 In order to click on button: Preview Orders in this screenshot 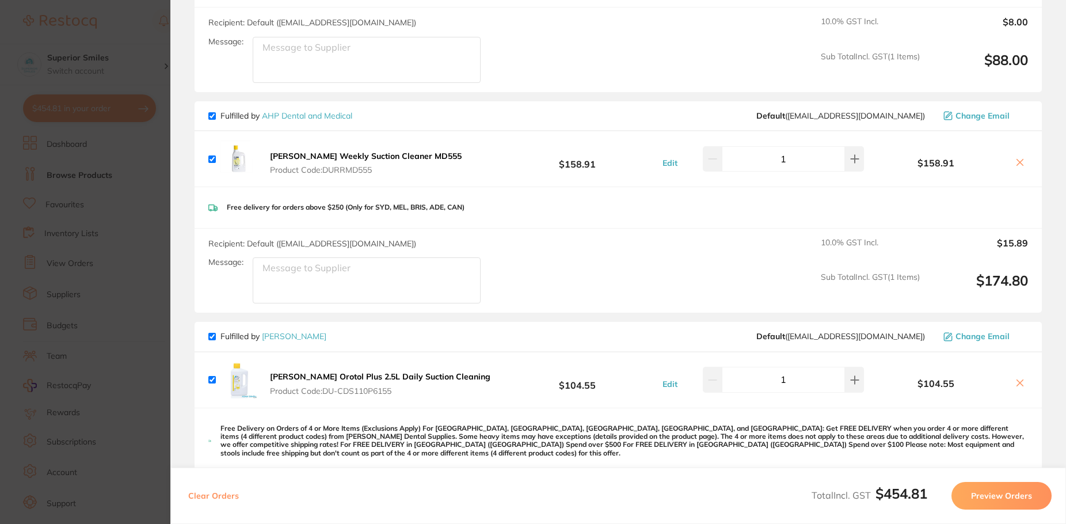, I will do `click(1001, 496)`.